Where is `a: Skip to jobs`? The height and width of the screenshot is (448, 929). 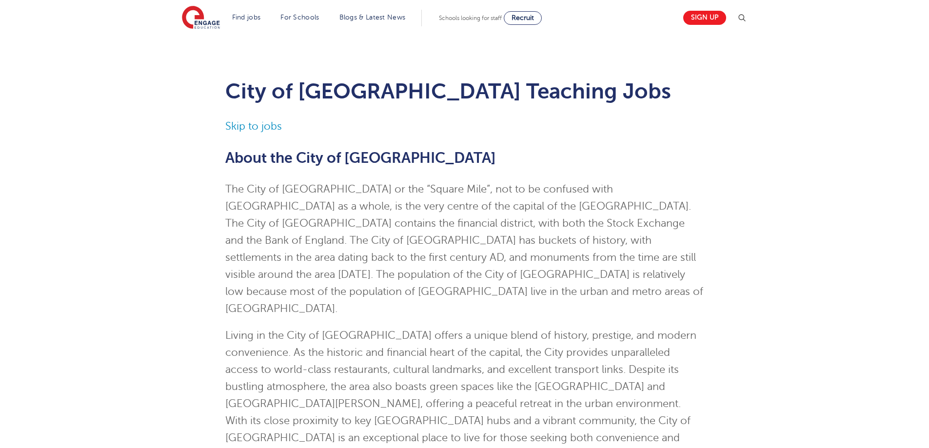
a: Skip to jobs is located at coordinates (253, 126).